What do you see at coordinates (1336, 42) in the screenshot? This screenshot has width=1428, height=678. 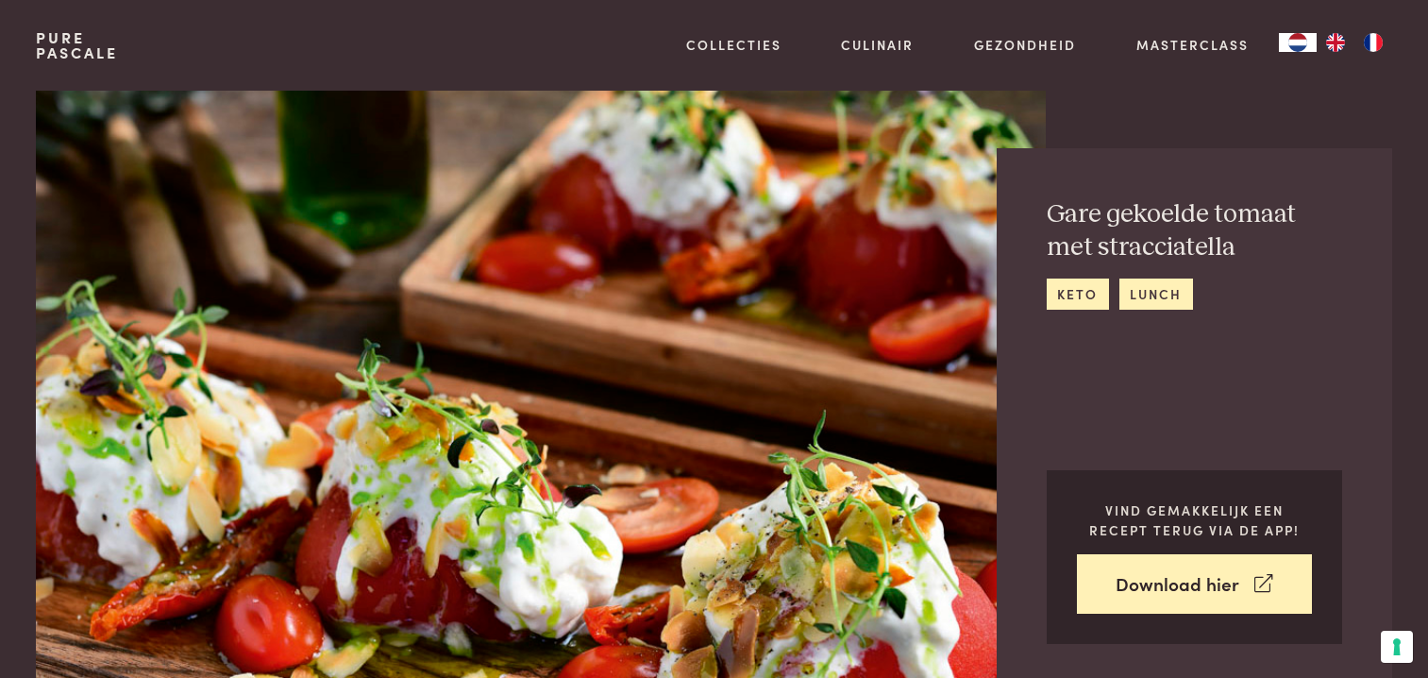 I see `aside: Language selected: Nederlands` at bounding box center [1336, 42].